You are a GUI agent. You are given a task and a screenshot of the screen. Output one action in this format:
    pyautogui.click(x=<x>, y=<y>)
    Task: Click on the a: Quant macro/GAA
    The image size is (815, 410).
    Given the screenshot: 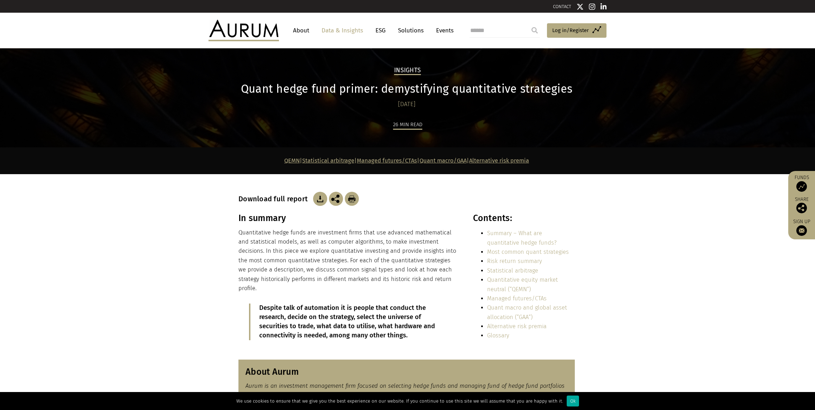 What is the action you would take?
    pyautogui.click(x=443, y=160)
    